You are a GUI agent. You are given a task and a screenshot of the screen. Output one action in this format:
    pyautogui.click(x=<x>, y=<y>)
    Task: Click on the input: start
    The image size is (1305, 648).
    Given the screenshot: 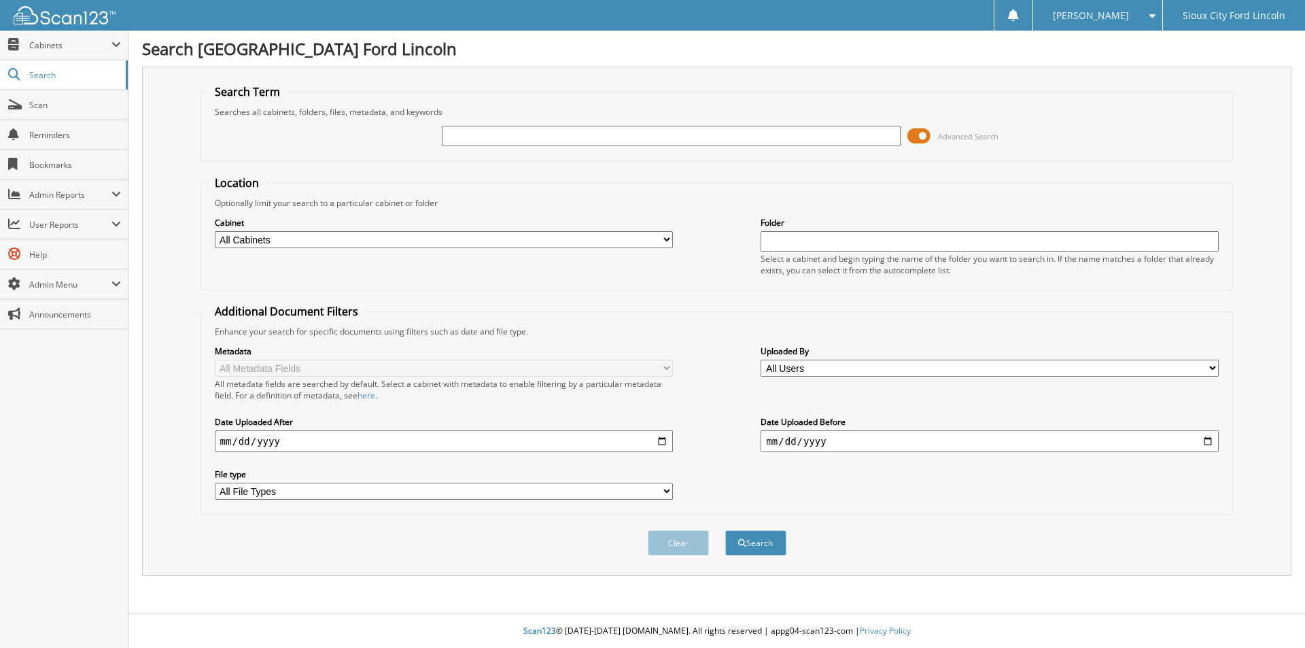 What is the action you would take?
    pyautogui.click(x=444, y=441)
    